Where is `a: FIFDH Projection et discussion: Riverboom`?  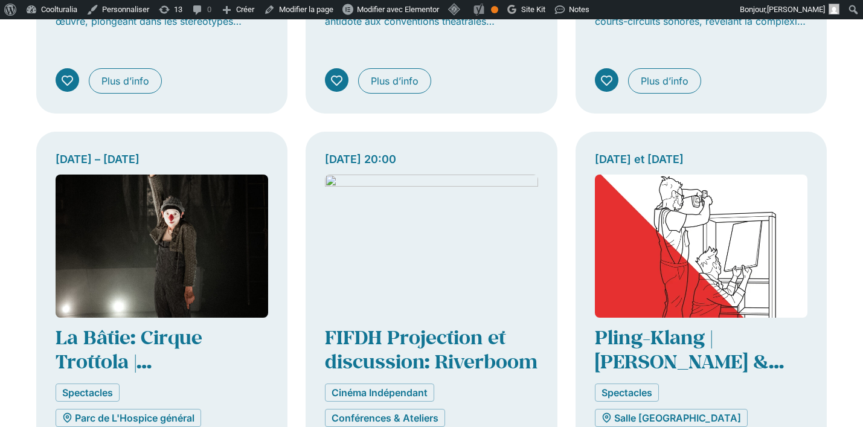 a: FIFDH Projection et discussion: Riverboom is located at coordinates (431, 349).